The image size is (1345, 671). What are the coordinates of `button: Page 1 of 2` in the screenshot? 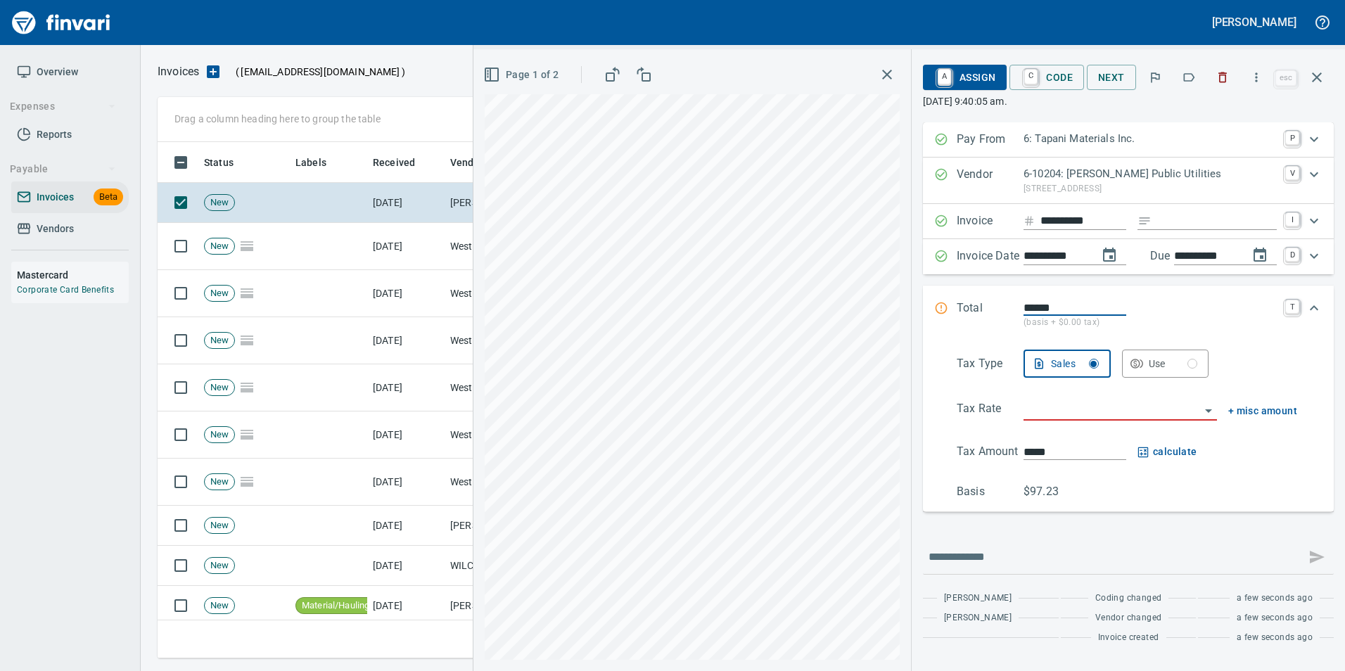 It's located at (522, 75).